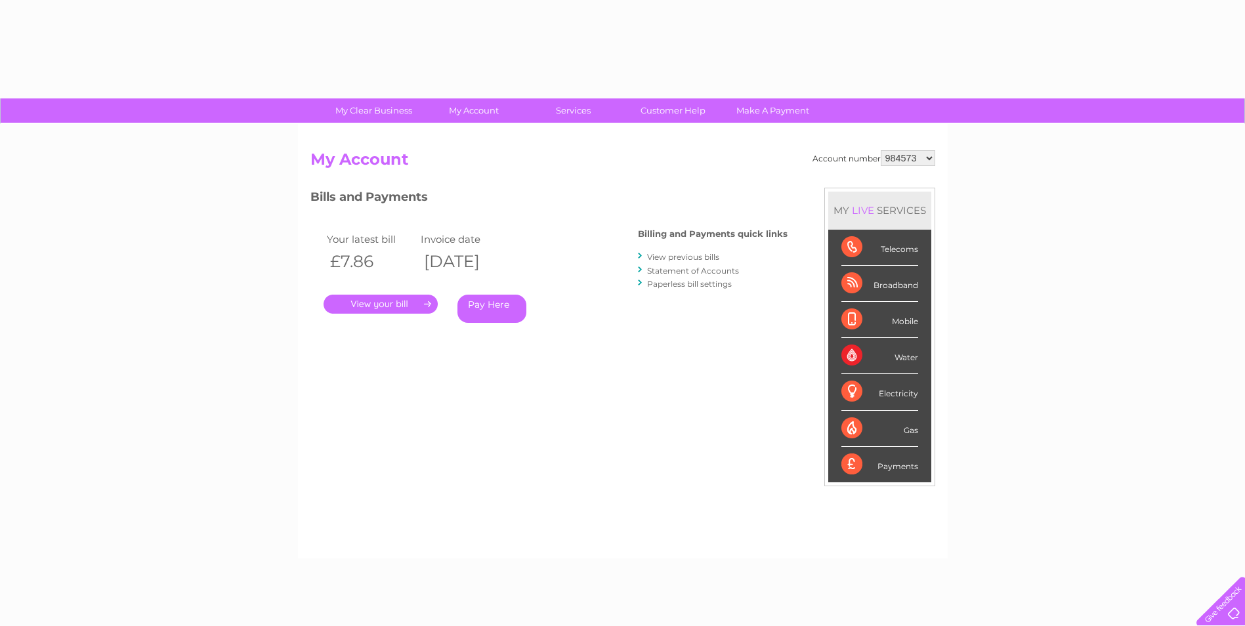 The image size is (1245, 626). What do you see at coordinates (465, 239) in the screenshot?
I see `td: Invoice date` at bounding box center [465, 239].